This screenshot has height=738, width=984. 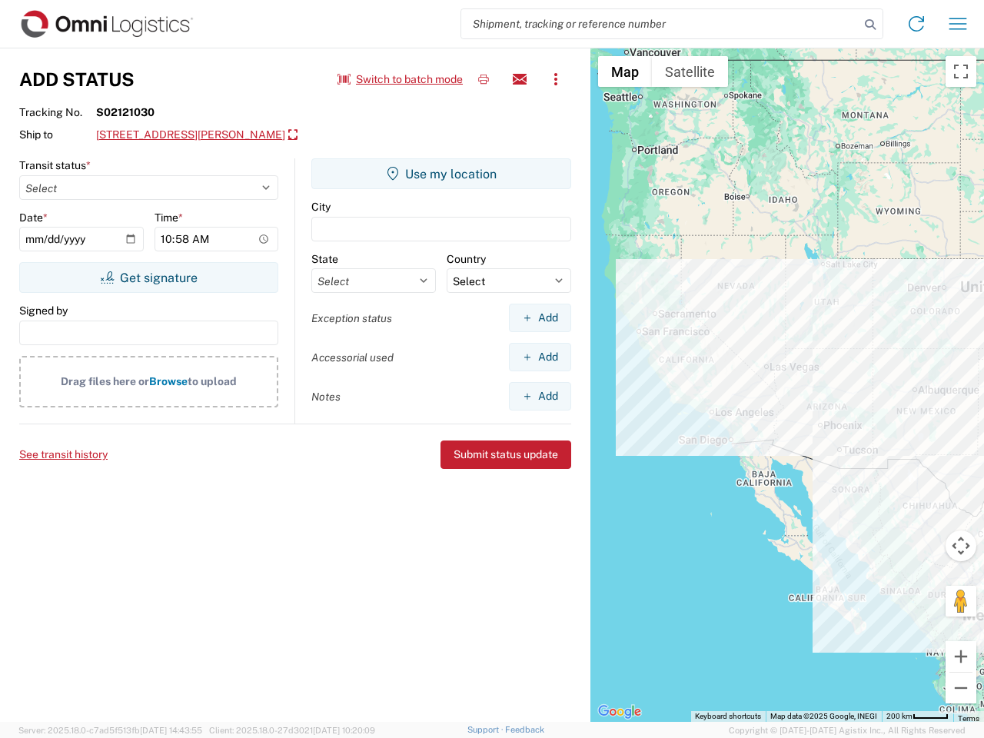 I want to click on button: Zoom in, so click(x=961, y=657).